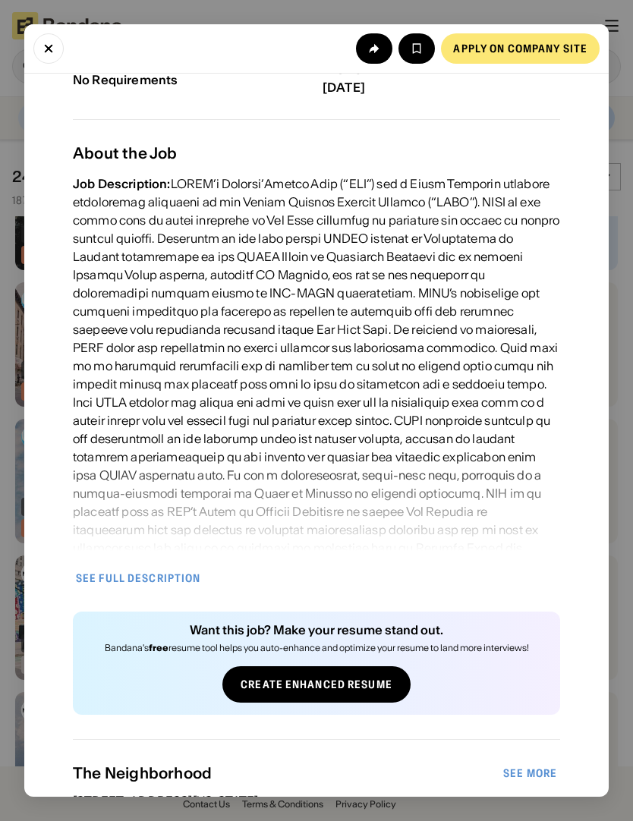 The width and height of the screenshot is (633, 821). What do you see at coordinates (121, 184) in the screenshot?
I see `div: Job Description:` at bounding box center [121, 184].